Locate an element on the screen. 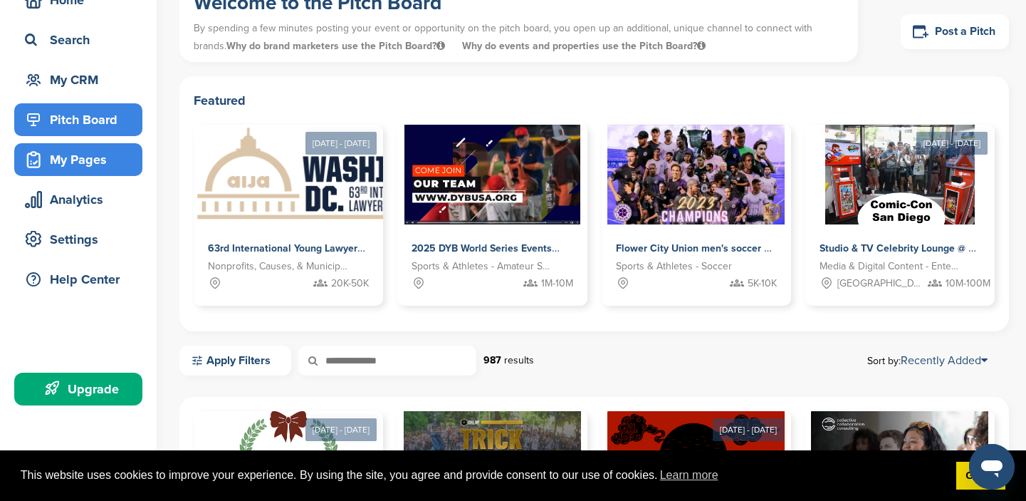 The height and width of the screenshot is (501, 1026). span: Nonprofits, Causes, & Municipalities - Professional Development is located at coordinates (278, 266).